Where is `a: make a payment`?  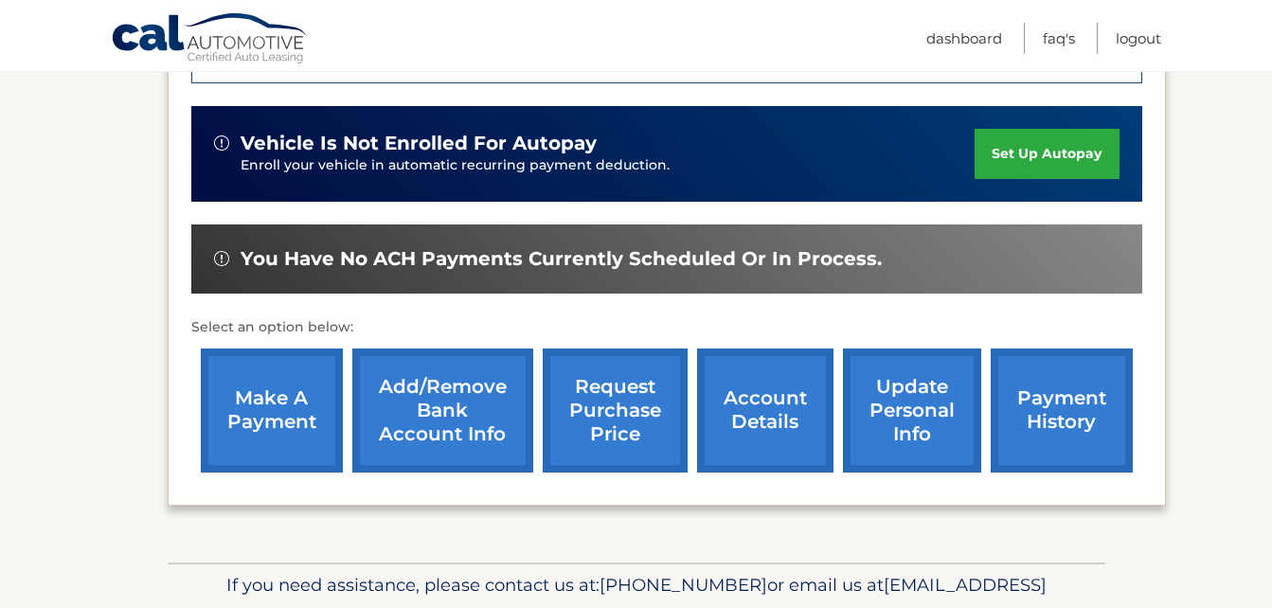 a: make a payment is located at coordinates (272, 410).